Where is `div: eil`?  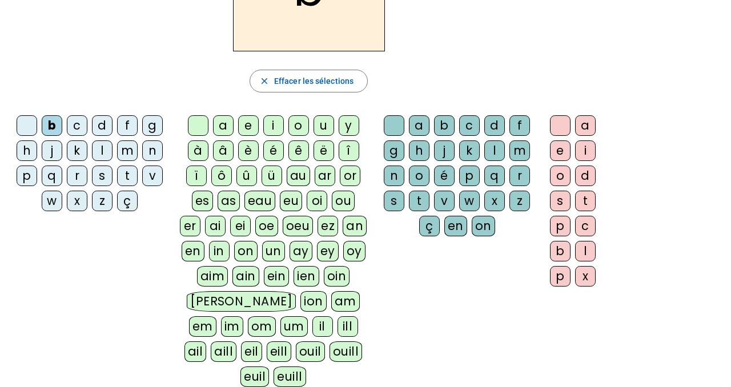
div: eil is located at coordinates (251, 352).